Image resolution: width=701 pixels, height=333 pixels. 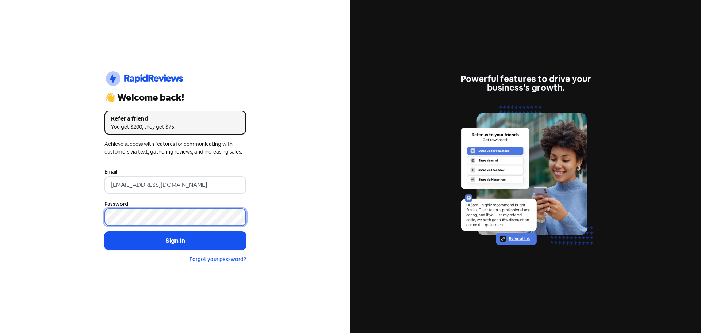 I want to click on div: Achieve success with features for communicating with customers via text, gathering reviews, and i..., so click(x=175, y=148).